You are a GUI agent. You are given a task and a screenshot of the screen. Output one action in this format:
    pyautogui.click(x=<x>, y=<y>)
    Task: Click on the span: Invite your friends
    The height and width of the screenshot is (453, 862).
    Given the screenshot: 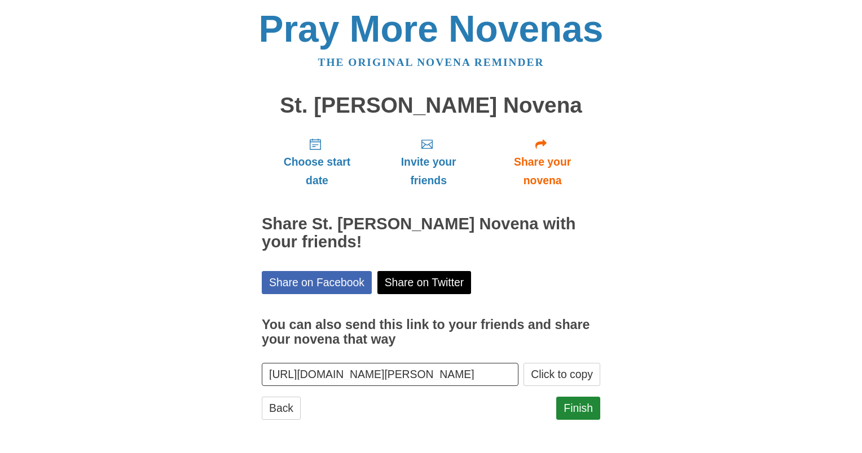 What is the action you would take?
    pyautogui.click(x=428, y=171)
    